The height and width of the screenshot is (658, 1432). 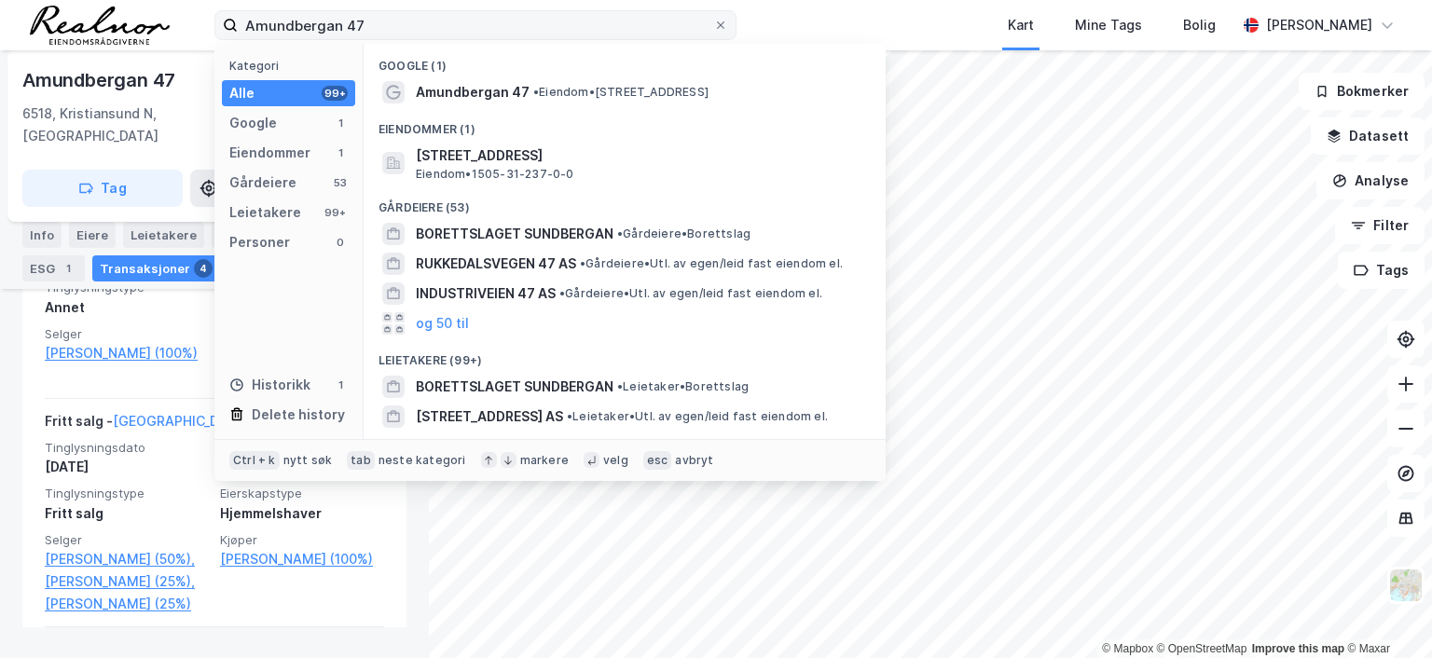 What do you see at coordinates (241, 93) in the screenshot?
I see `div: Alle` at bounding box center [241, 93].